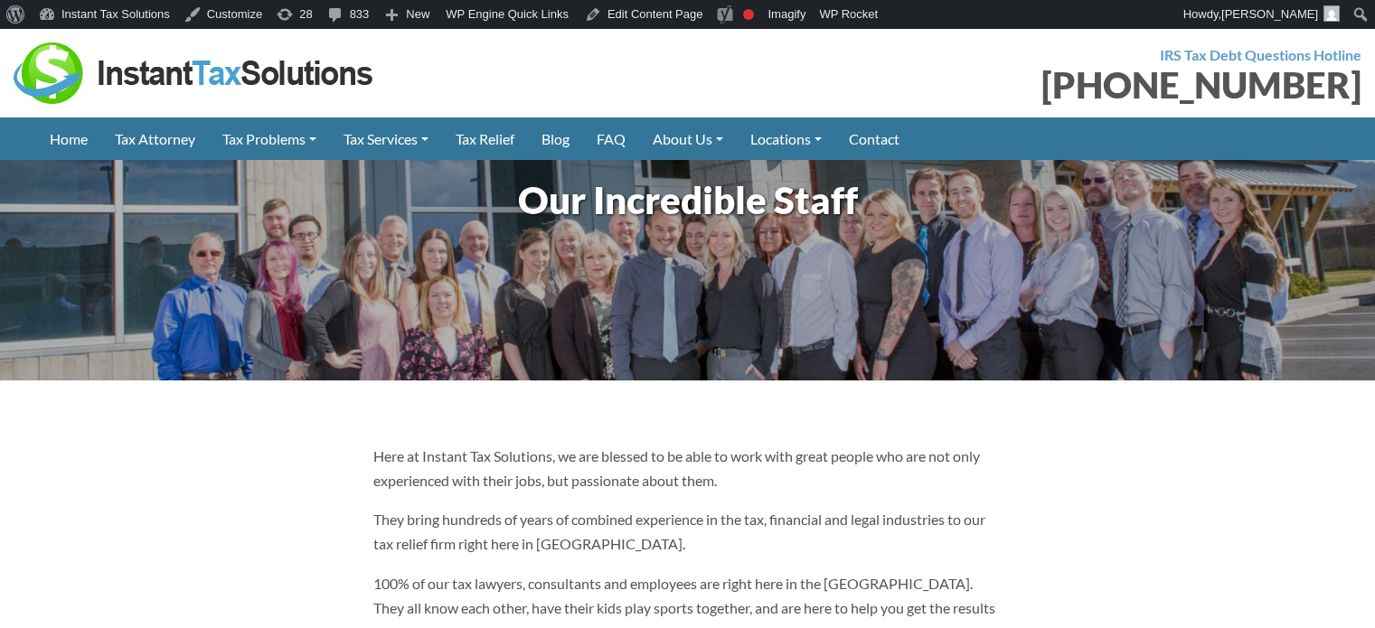  What do you see at coordinates (485, 138) in the screenshot?
I see `a: Tax Relief` at bounding box center [485, 138].